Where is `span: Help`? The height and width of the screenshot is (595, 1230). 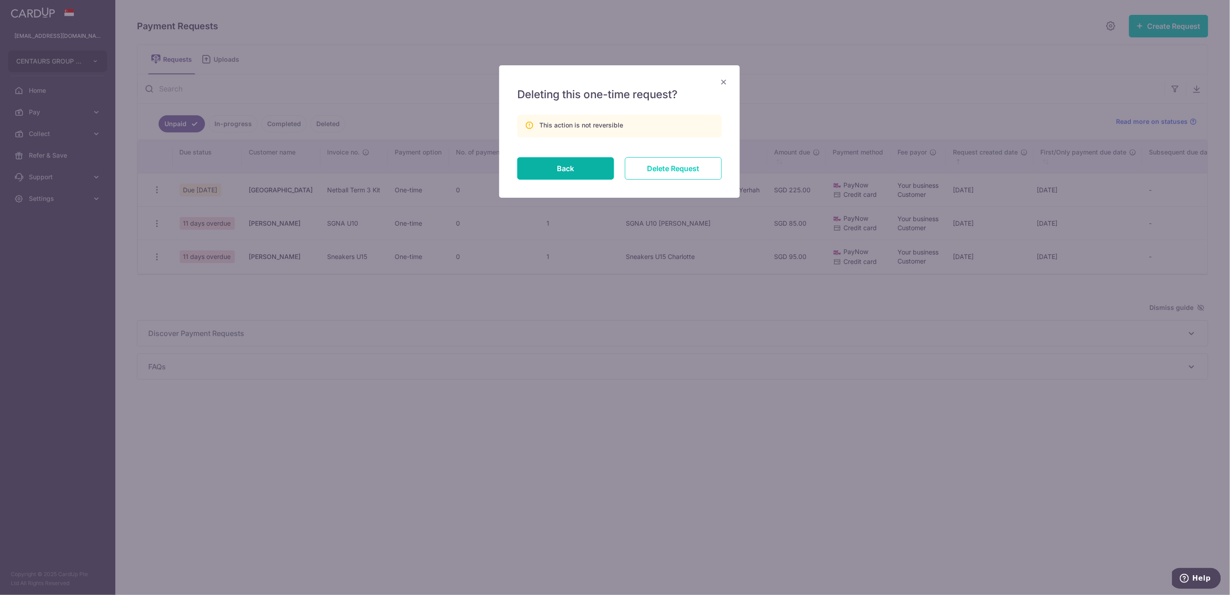 span: Help is located at coordinates (29, 10).